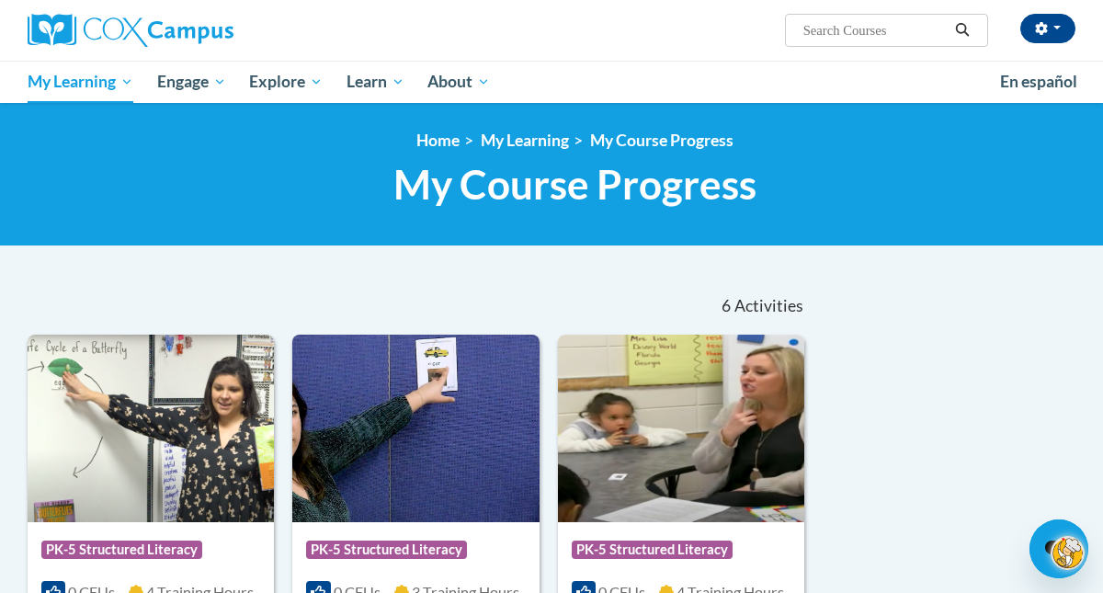  What do you see at coordinates (575, 184) in the screenshot?
I see `span: My Course Progress` at bounding box center [575, 184].